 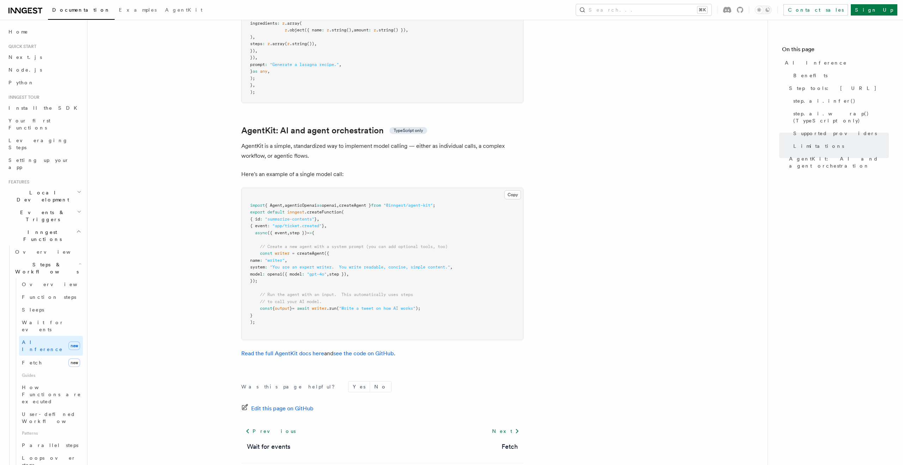 What do you see at coordinates (51, 445) in the screenshot?
I see `a: Parallel steps` at bounding box center [51, 445].